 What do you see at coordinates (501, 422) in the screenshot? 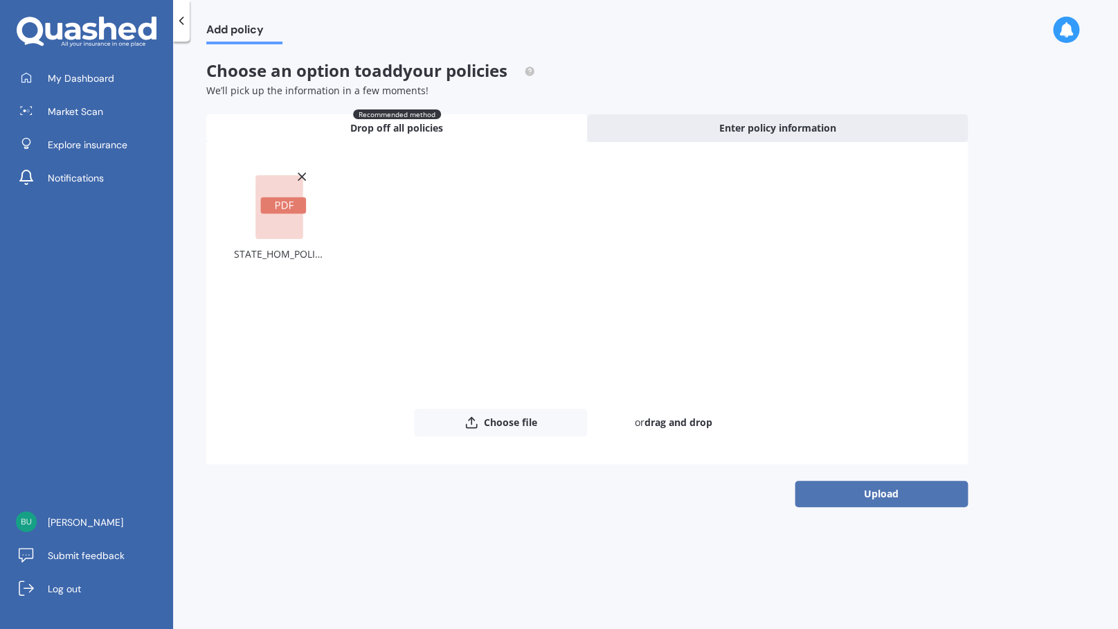
I see `button: Choose file` at bounding box center [501, 422].